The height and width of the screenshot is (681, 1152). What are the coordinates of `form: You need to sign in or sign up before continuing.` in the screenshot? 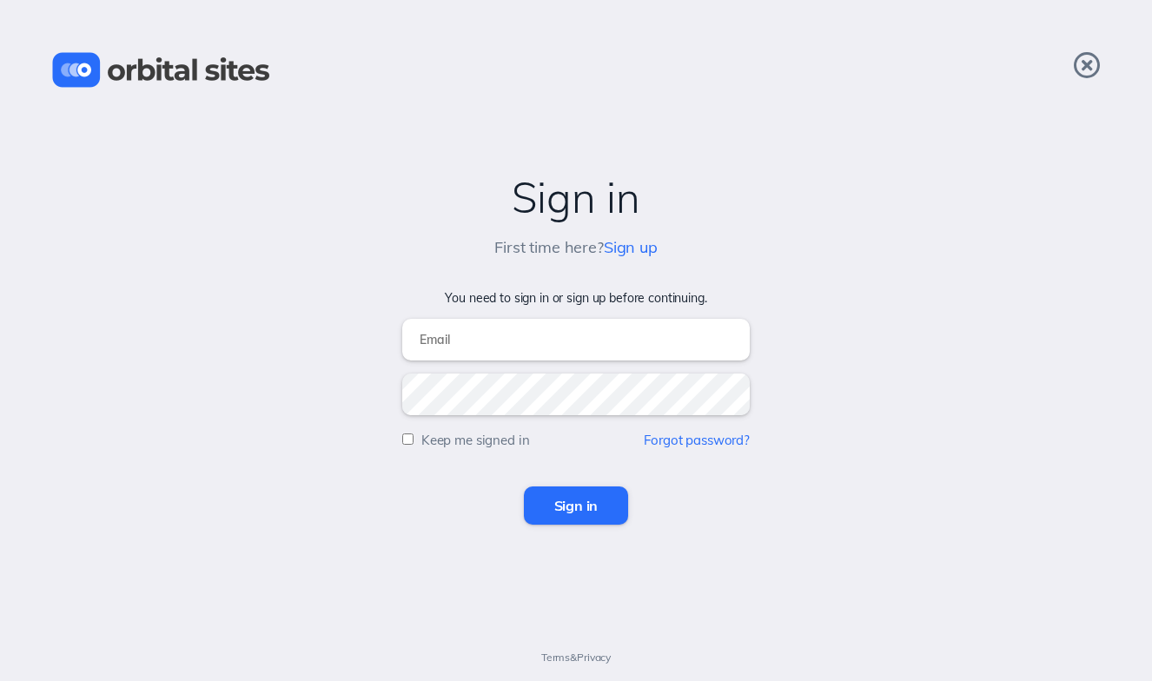 It's located at (576, 408).